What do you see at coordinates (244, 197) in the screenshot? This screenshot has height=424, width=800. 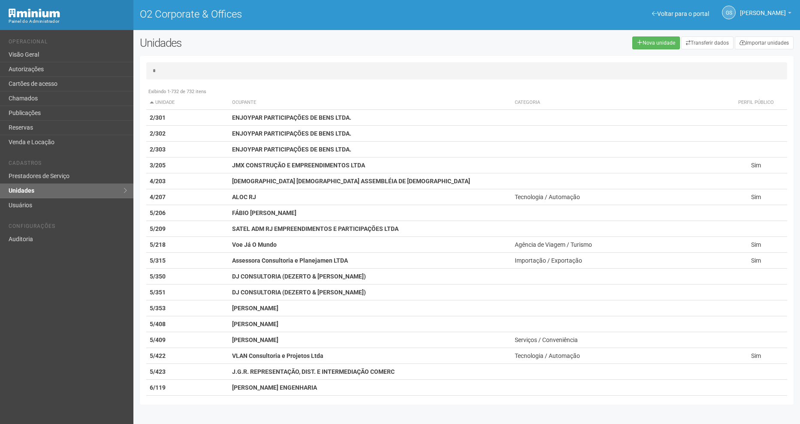 I see `strong: ALOC RJ` at bounding box center [244, 197].